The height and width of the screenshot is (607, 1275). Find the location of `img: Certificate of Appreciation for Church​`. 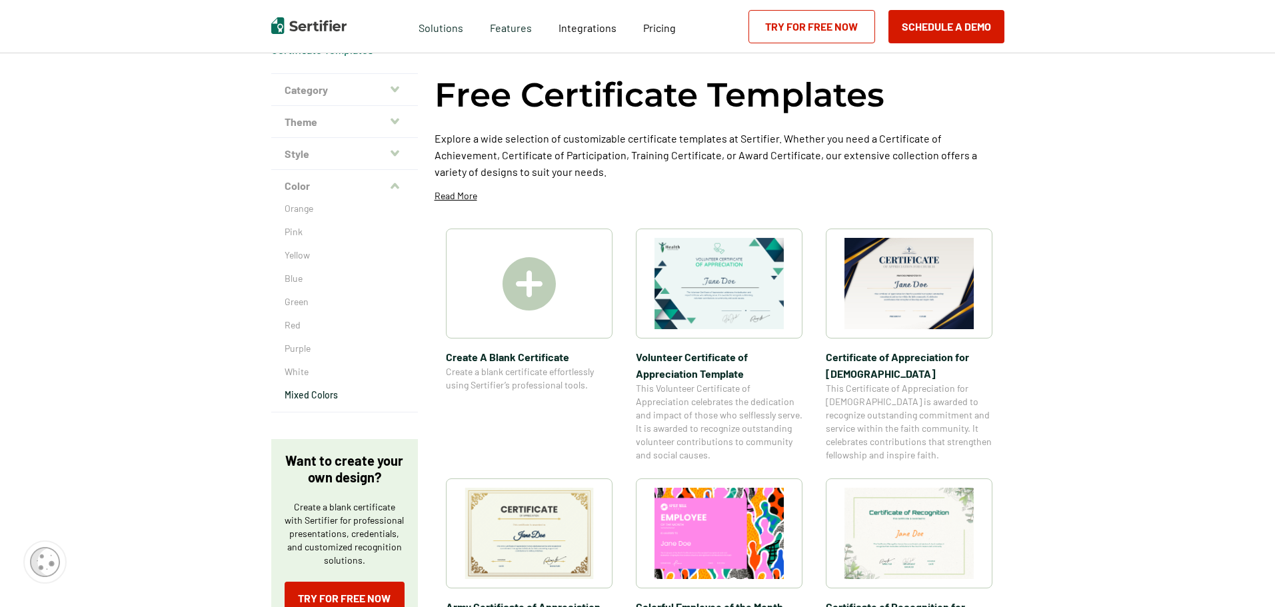

img: Certificate of Appreciation for Church​ is located at coordinates (909, 283).